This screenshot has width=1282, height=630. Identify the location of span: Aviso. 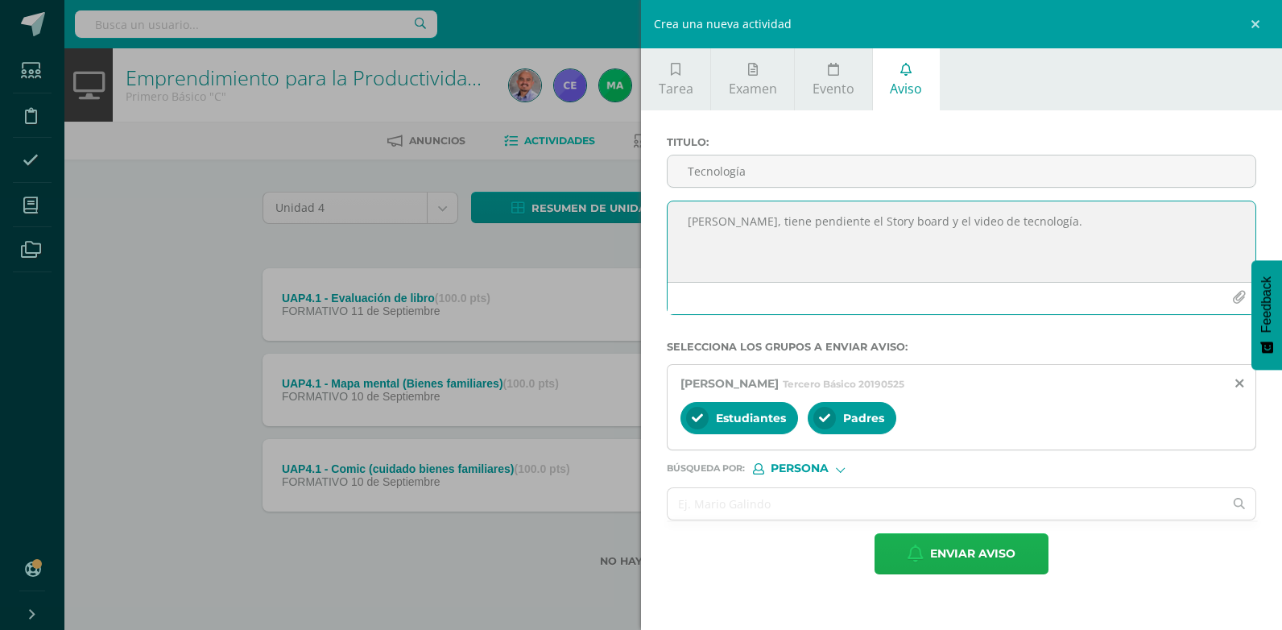
(906, 89).